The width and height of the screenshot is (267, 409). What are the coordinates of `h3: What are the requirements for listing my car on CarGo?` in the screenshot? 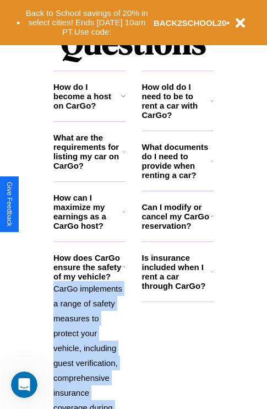 It's located at (88, 152).